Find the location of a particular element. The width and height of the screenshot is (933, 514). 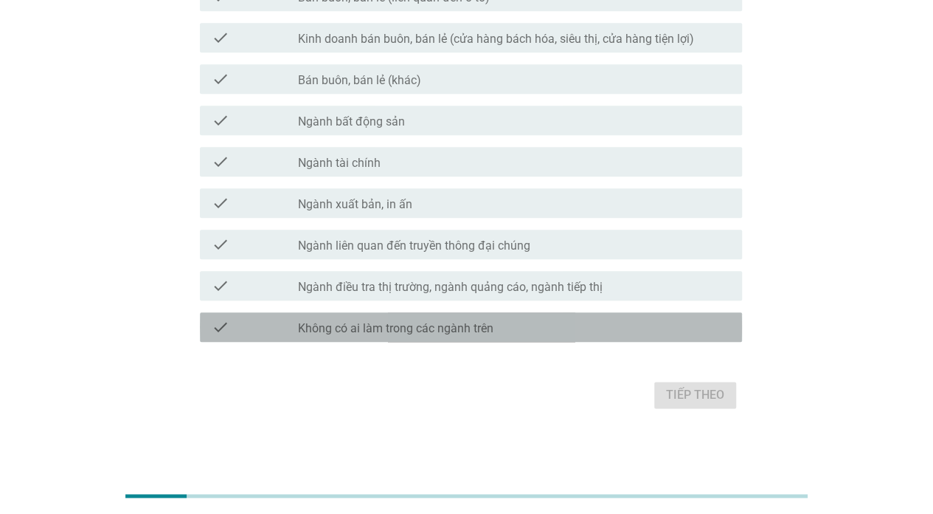

label: Ngành điều tra thị trường, ngành quảng cáo, ngành tiếp thị is located at coordinates (450, 287).